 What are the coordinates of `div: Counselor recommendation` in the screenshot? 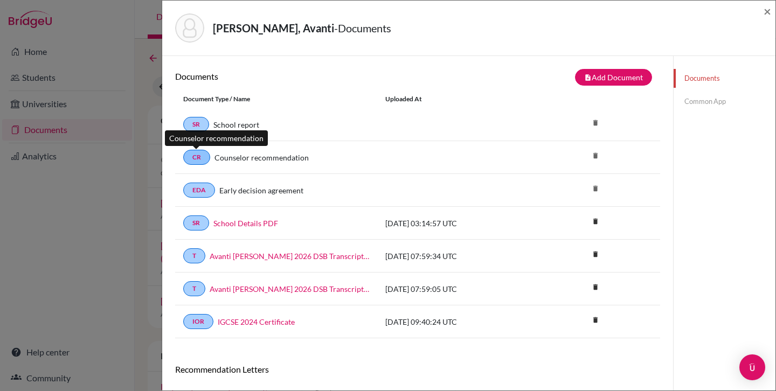 It's located at (216, 138).